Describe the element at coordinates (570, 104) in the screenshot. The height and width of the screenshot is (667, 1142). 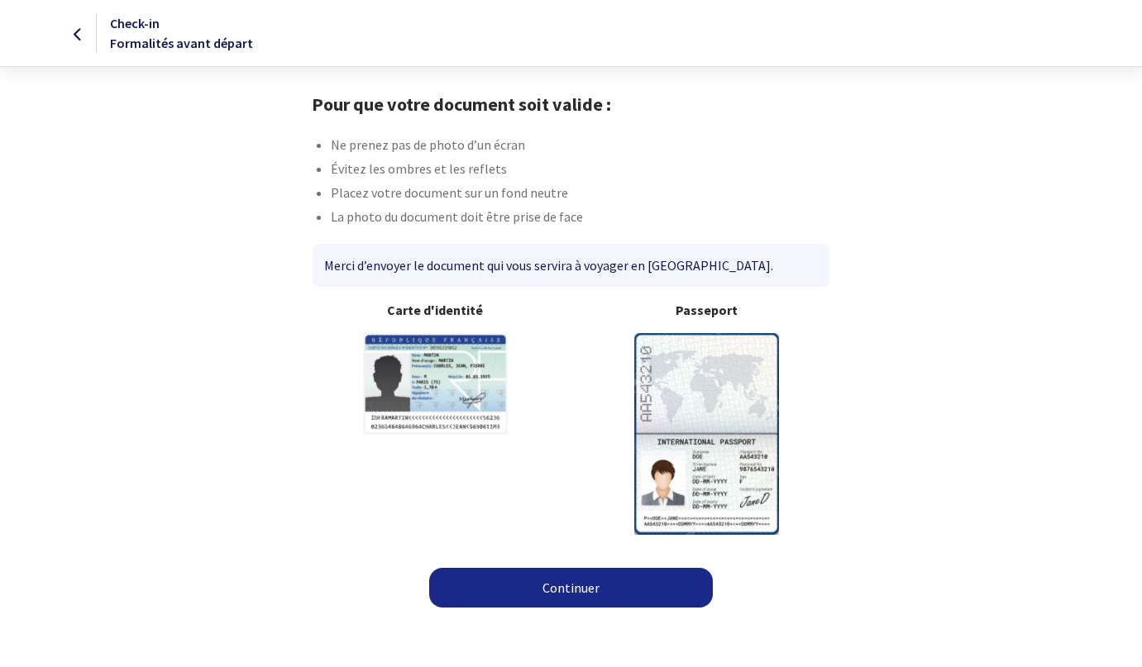
I see `h1: Pour que votre document soit valide :` at that location.